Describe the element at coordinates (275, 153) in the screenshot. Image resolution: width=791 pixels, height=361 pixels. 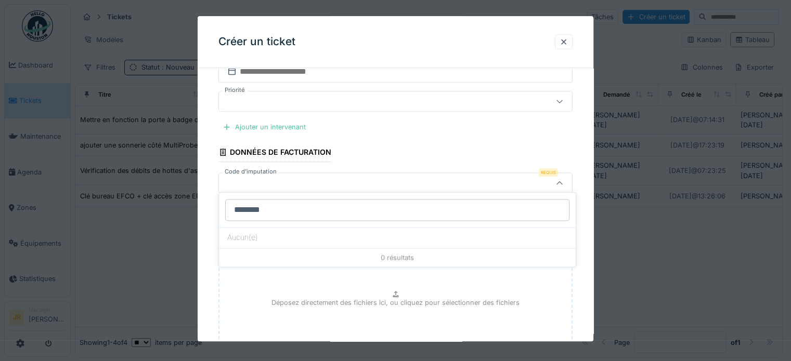
I see `div: Données de facturation` at that location.